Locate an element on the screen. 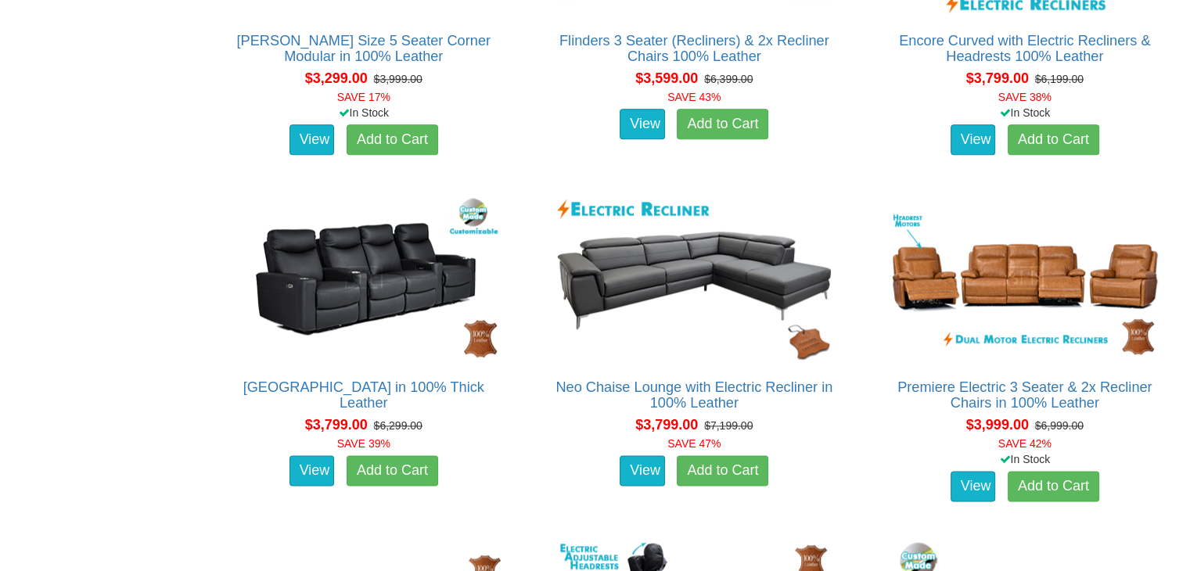  img: Premiere Electric 3 Seater & 2x Recliner Chairs in 100% Leather is located at coordinates (1025, 278).